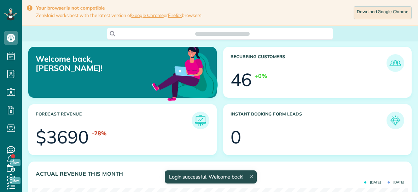 Image resolution: width=418 pixels, height=192 pixels. I want to click on img: icon_form_leads-04211a6a04a5b2264e4ee56bc0799ec3eb69b7e499cbb523a139df1d13a81ae0.png, so click(395, 120).